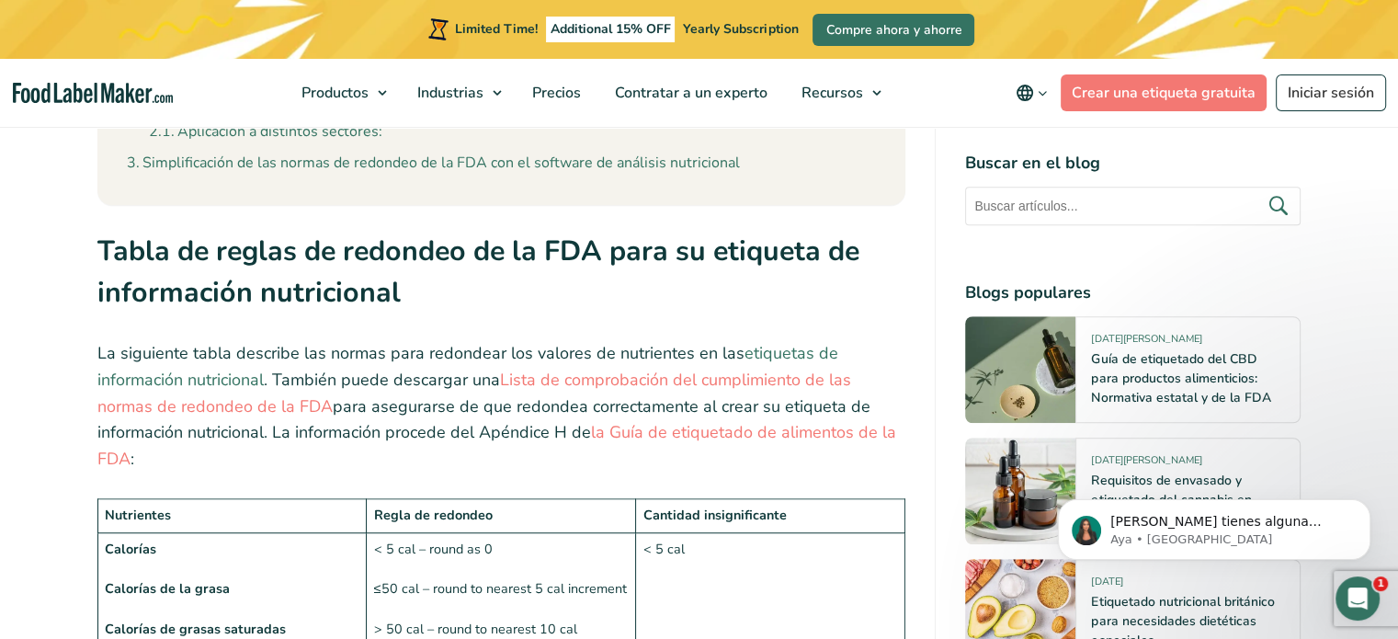 This screenshot has width=1398, height=639. I want to click on a: Lista de comprobación del cumplimiento de las normas de redondeo de la FDA, so click(474, 393).